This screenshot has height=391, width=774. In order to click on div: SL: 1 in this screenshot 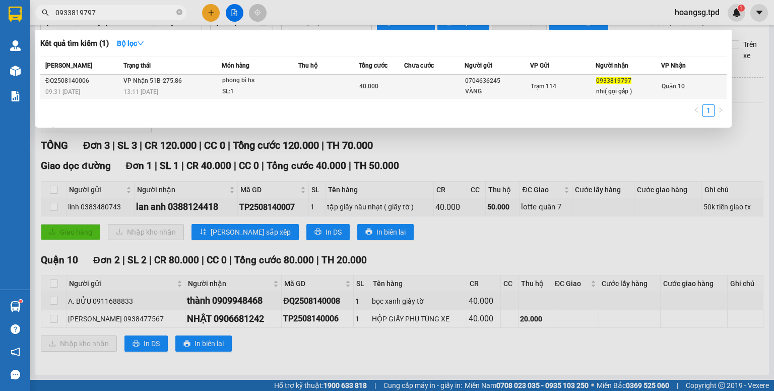, I will do `click(260, 92)`.